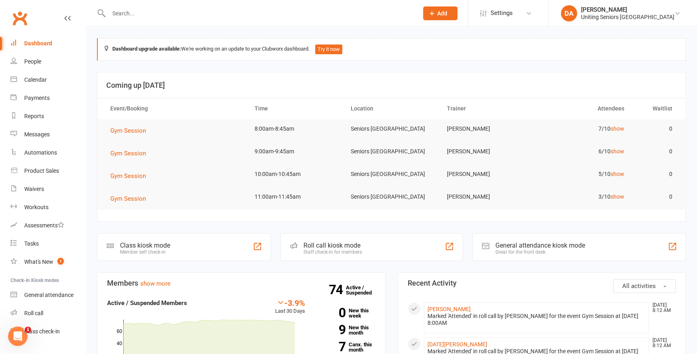 This screenshot has height=354, width=697. Describe the element at coordinates (542, 283) in the screenshot. I see `h3: Recent Activity` at that location.